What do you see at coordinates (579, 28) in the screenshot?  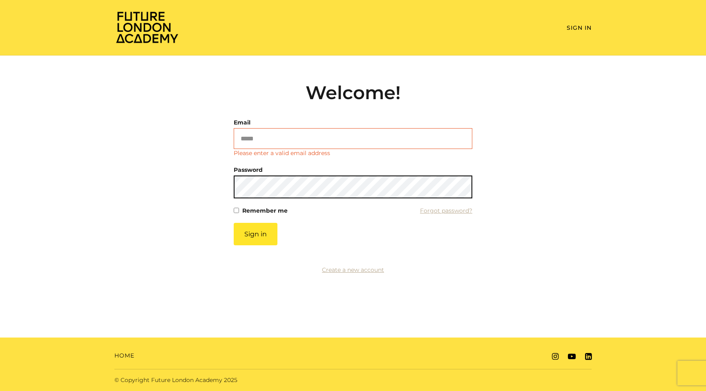 I see `a: Sign In` at bounding box center [579, 28].